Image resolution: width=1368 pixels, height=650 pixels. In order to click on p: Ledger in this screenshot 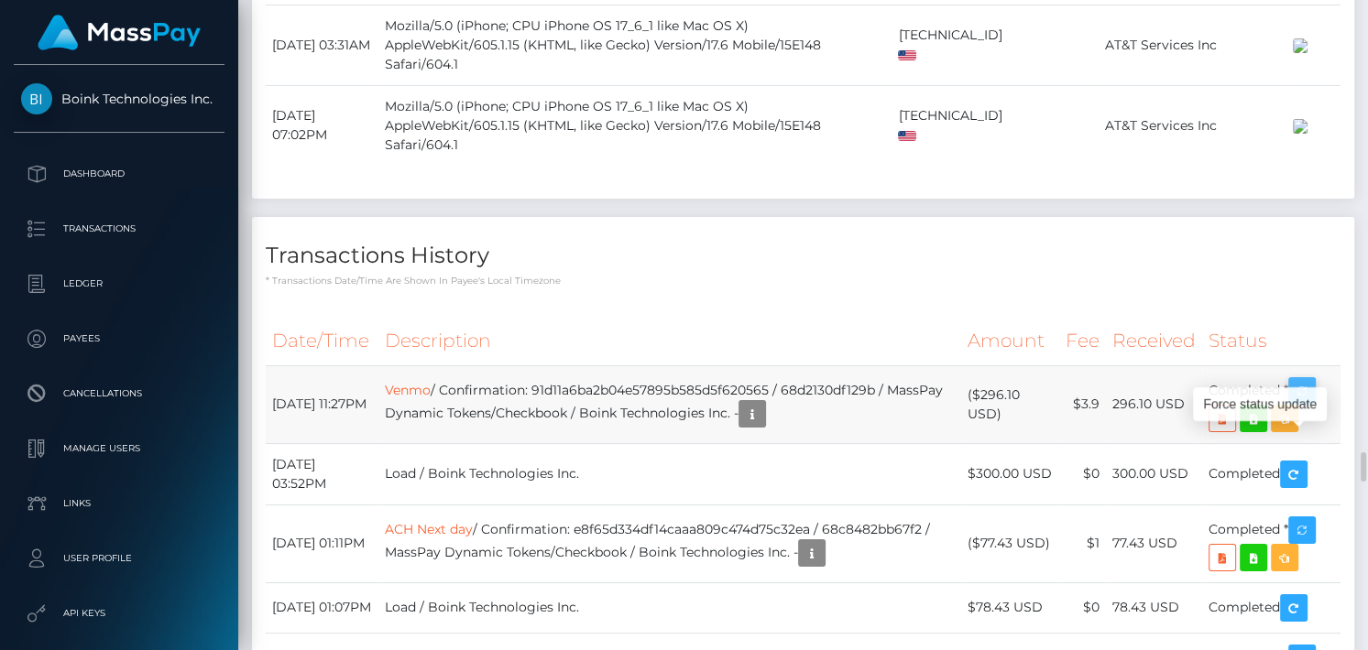, I will do `click(119, 284)`.